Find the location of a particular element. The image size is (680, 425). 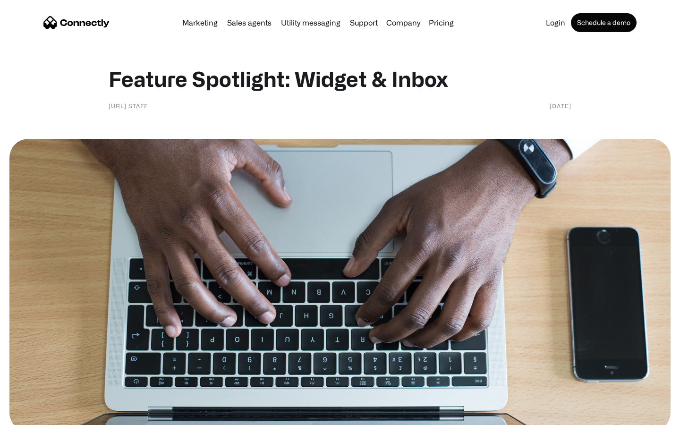

a: Sales agents is located at coordinates (249, 23).